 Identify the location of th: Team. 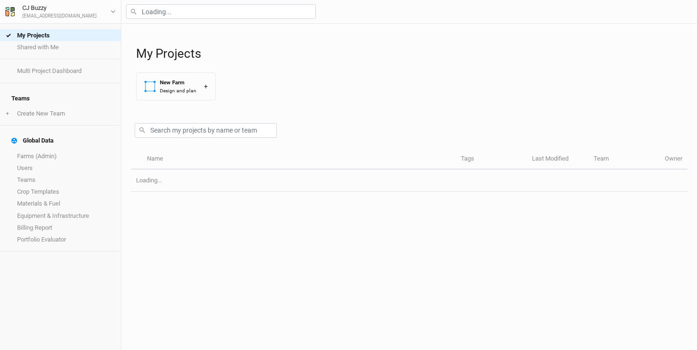
(624, 159).